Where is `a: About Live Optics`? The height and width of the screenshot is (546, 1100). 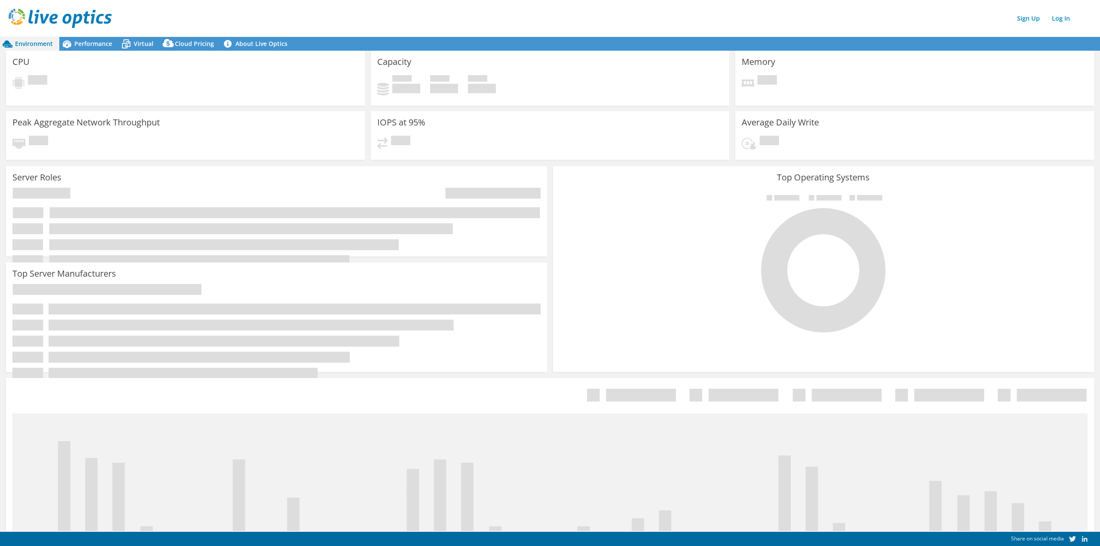
a: About Live Optics is located at coordinates (257, 44).